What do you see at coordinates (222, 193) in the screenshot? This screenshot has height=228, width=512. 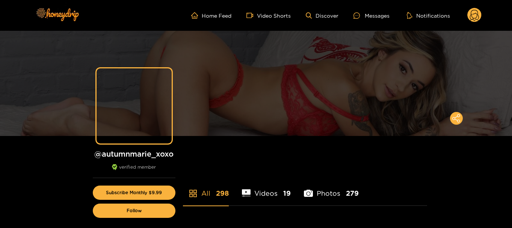 I see `span: 298` at bounding box center [222, 193].